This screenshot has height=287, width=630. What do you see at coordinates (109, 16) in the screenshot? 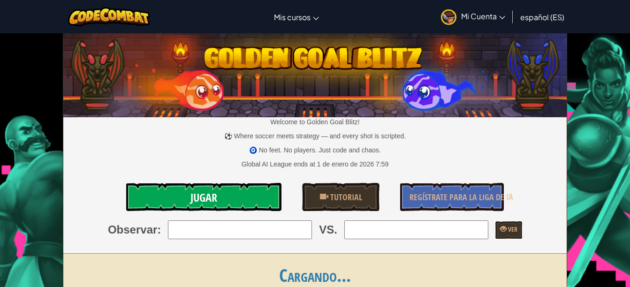
I see `a: Logotipo de CodeCombat` at bounding box center [109, 16].